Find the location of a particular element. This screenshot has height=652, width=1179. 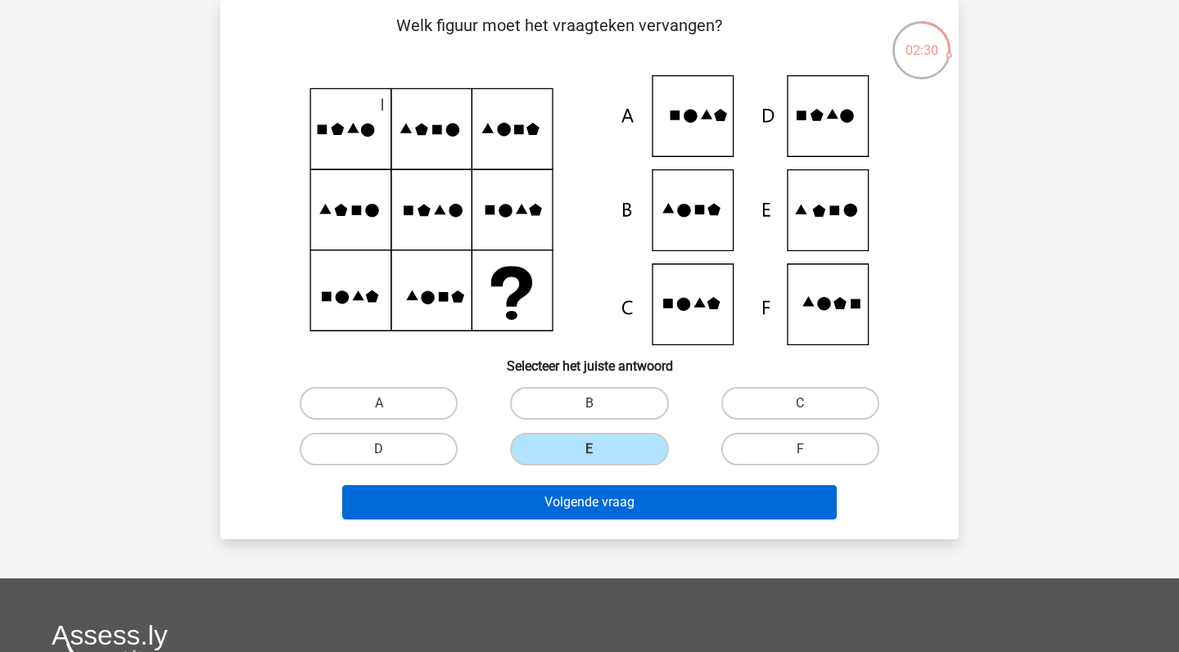

button: Volgende vraag is located at coordinates (589, 503).